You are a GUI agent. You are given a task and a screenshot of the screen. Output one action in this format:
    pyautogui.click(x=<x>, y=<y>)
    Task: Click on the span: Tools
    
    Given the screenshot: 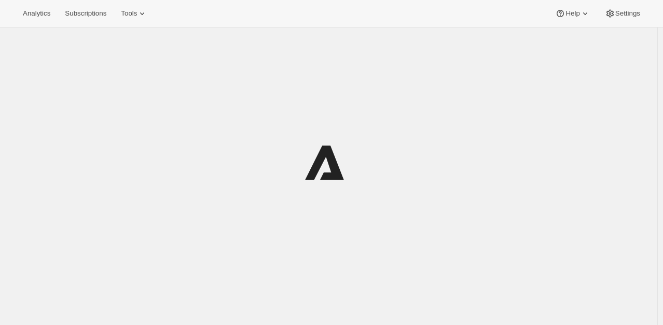 What is the action you would take?
    pyautogui.click(x=129, y=13)
    